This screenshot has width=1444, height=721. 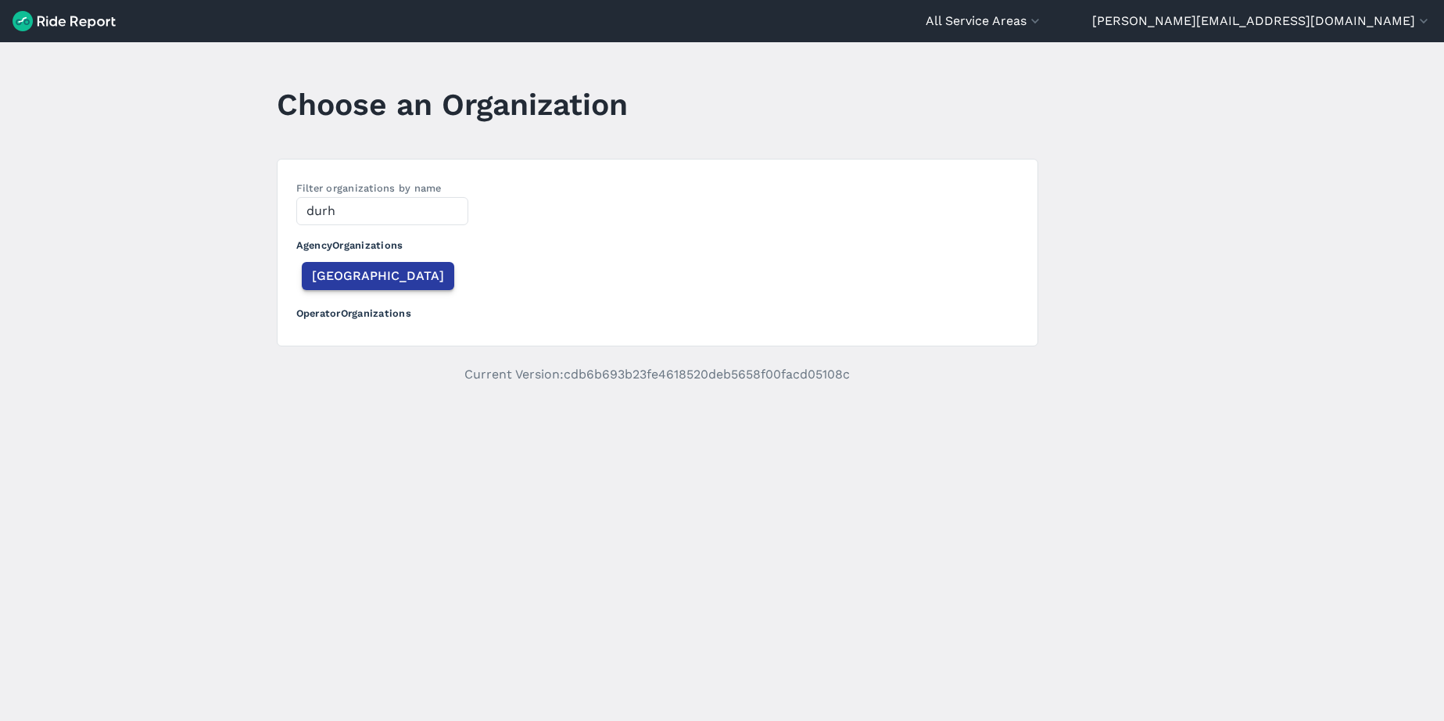 What do you see at coordinates (64, 21) in the screenshot?
I see `img: Ride Report` at bounding box center [64, 21].